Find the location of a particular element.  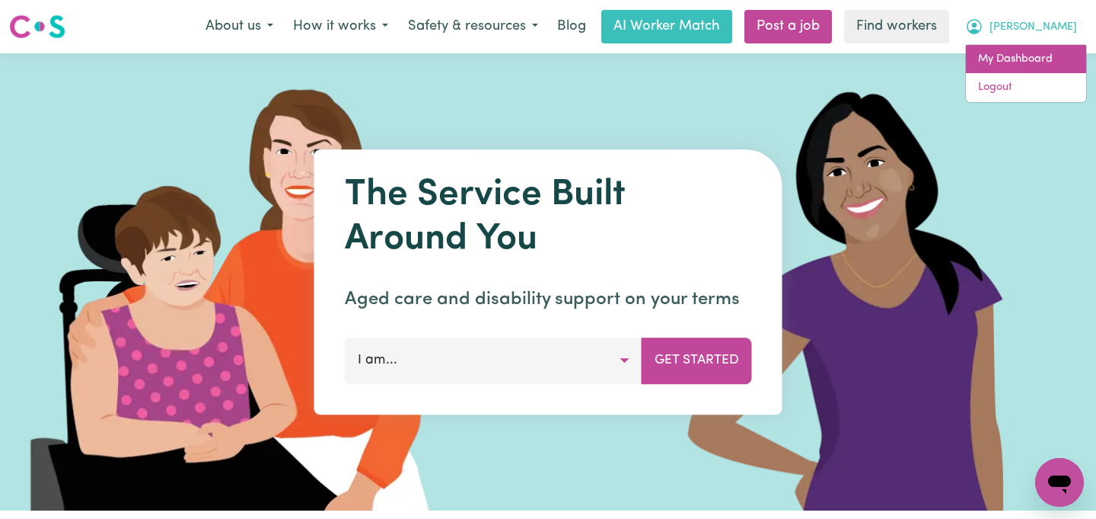

h1: The Service Built Around You is located at coordinates (548, 217).